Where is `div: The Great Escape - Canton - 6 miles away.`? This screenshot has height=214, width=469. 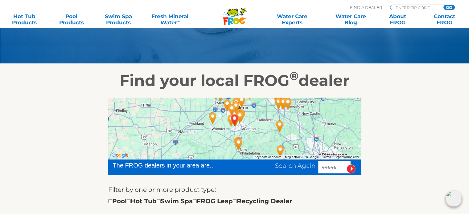
div: The Great Escape - Canton - 6 miles away. is located at coordinates (240, 117).